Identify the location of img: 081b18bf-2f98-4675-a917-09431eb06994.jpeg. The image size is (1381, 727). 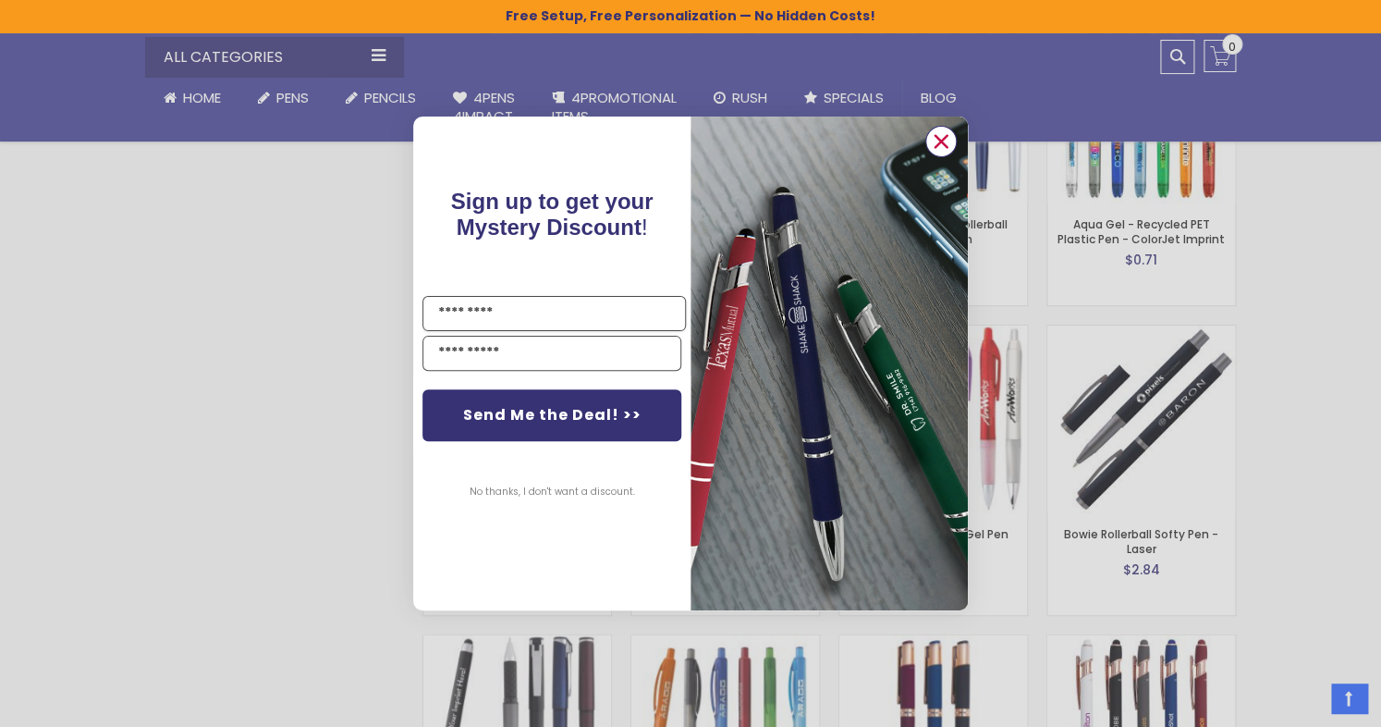
(829, 362).